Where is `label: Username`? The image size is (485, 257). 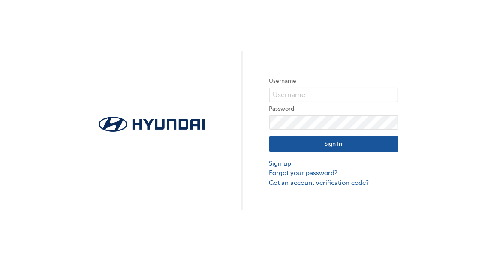 label: Username is located at coordinates (333, 81).